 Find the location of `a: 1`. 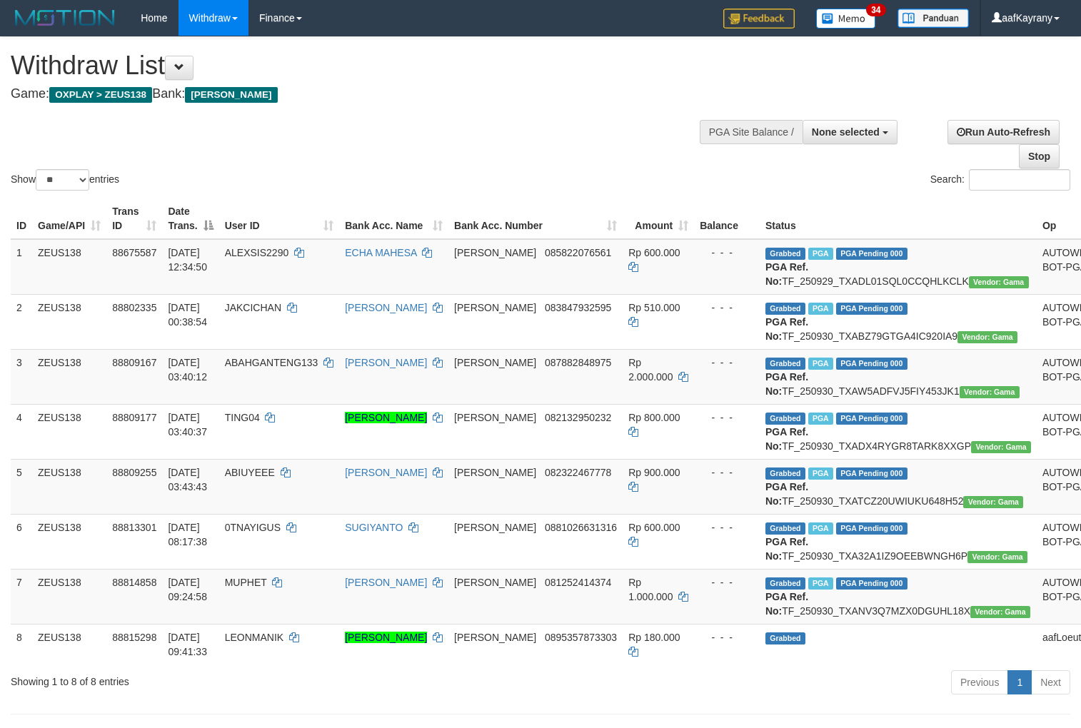

a: 1 is located at coordinates (1020, 683).